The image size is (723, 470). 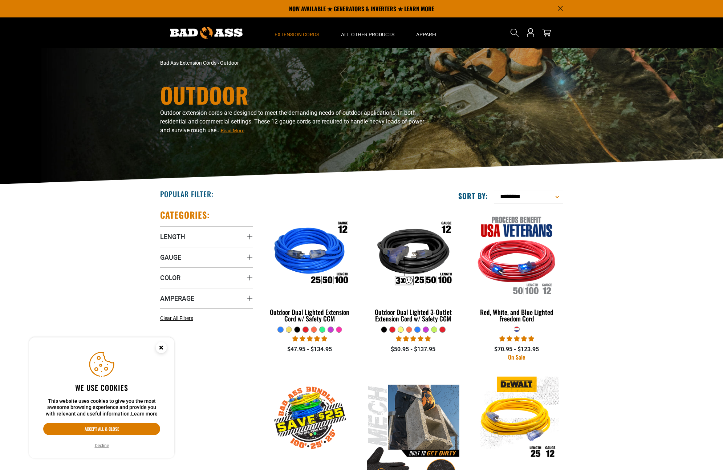 I want to click on h1: Outdoor, so click(x=293, y=95).